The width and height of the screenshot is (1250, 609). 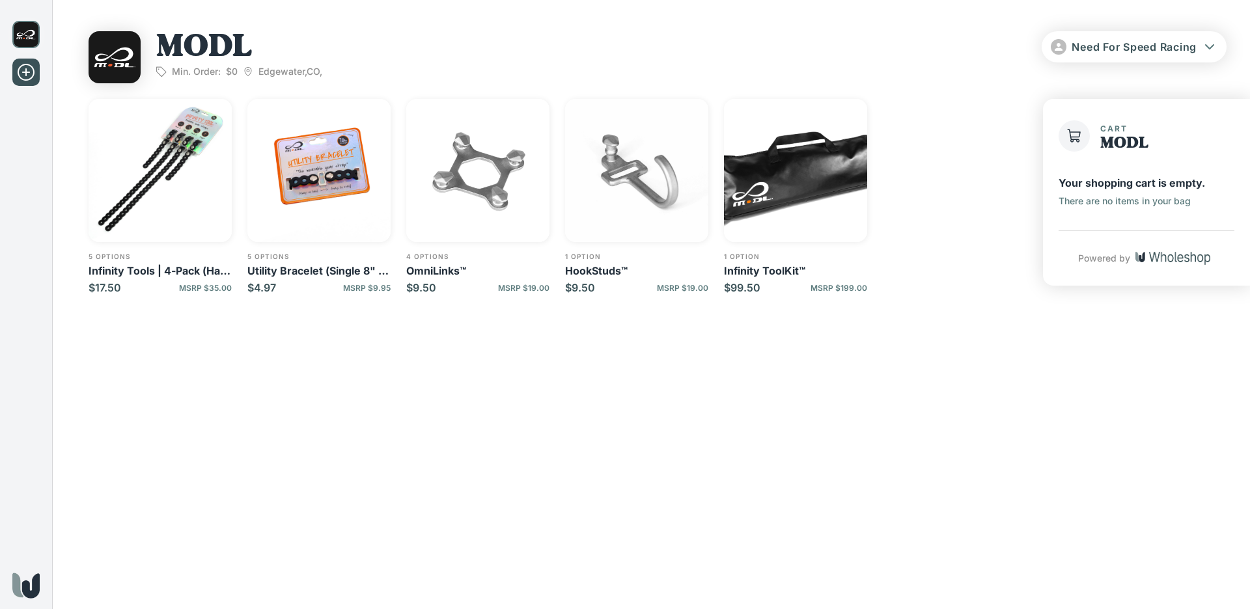 I want to click on img: 4-Pack_Black.png, so click(x=160, y=171).